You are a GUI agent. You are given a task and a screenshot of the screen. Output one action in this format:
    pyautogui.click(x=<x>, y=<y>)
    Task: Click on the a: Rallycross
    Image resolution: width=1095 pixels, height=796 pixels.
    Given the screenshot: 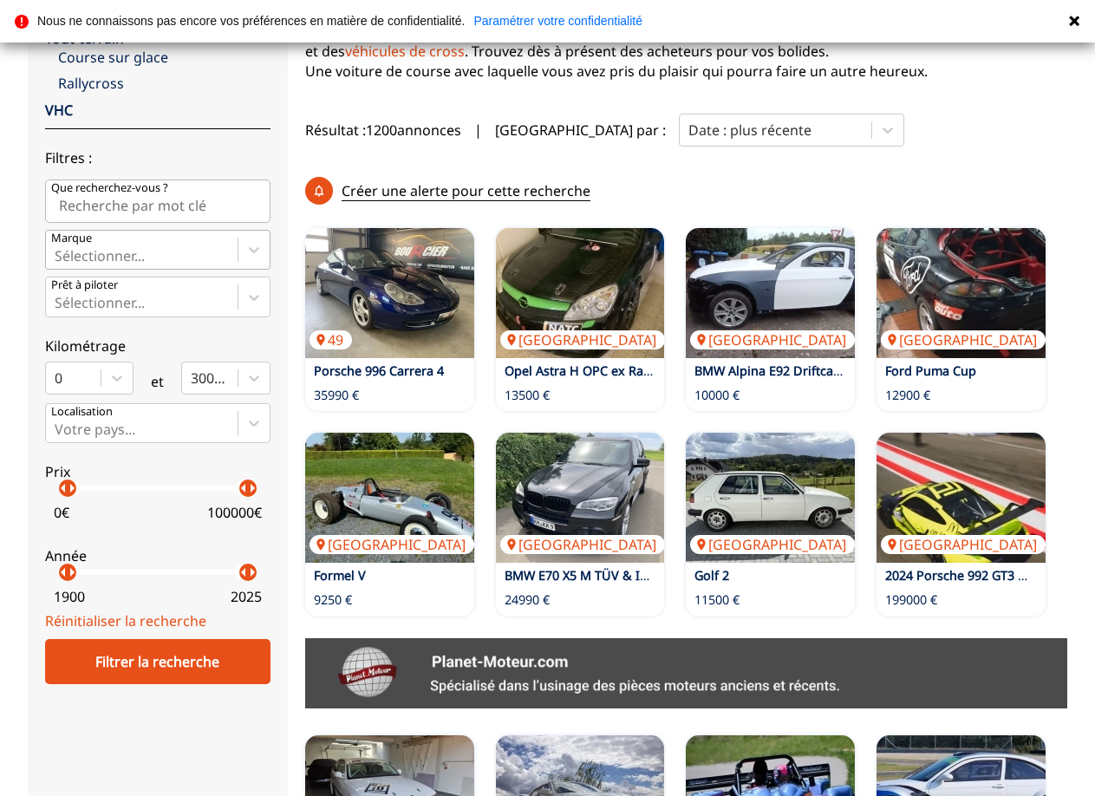 What is the action you would take?
    pyautogui.click(x=164, y=83)
    